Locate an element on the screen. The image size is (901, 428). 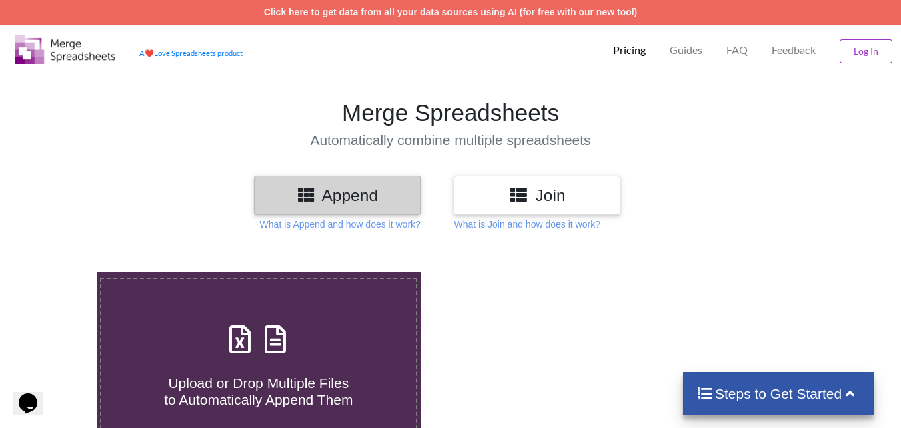
button: Log In is located at coordinates (866, 51).